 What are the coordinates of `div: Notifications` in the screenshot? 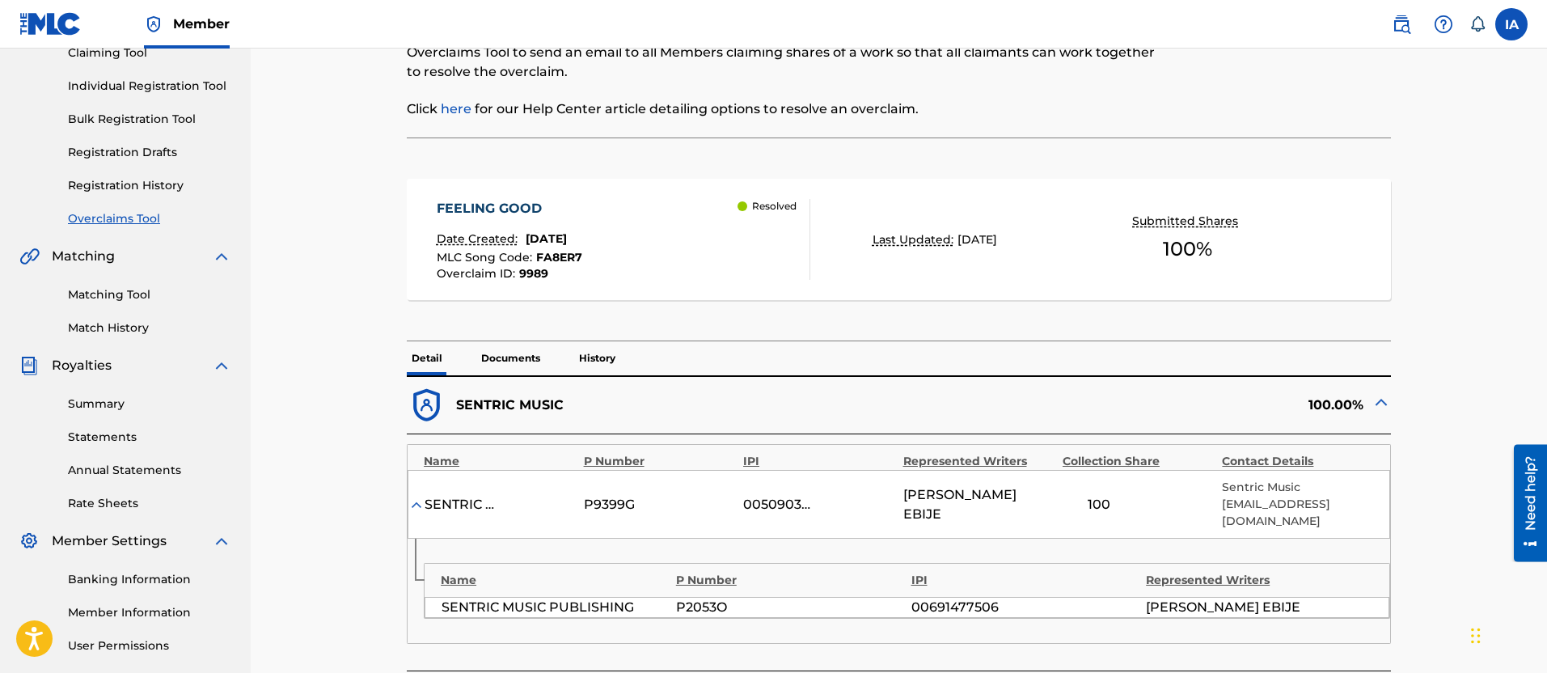 It's located at (1477, 24).